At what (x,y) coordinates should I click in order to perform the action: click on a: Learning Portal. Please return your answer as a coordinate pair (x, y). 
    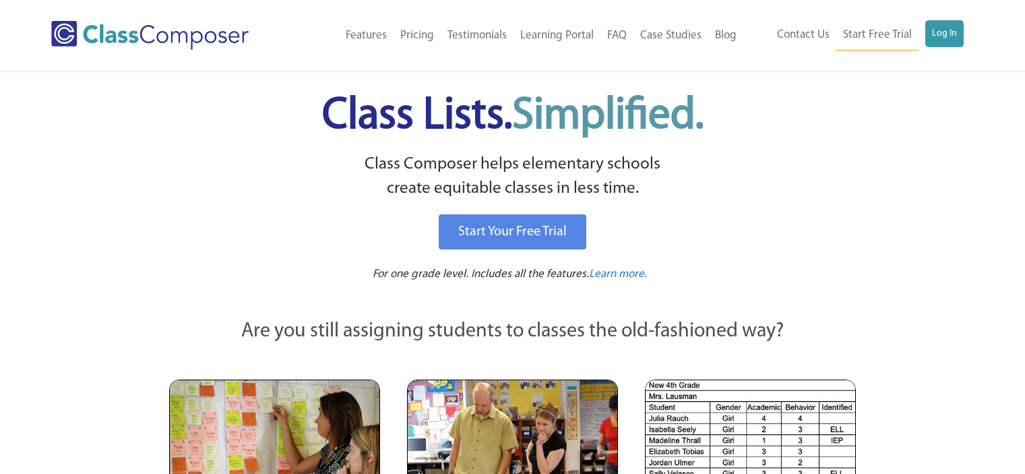
    Looking at the image, I should click on (557, 36).